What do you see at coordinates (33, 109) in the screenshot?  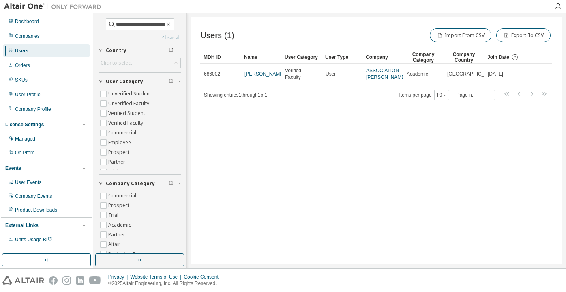 I see `div: Company Profile` at bounding box center [33, 109].